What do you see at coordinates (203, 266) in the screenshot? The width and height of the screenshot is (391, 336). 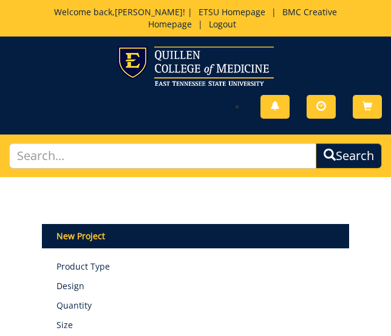 I see `a: Product Type` at bounding box center [203, 266].